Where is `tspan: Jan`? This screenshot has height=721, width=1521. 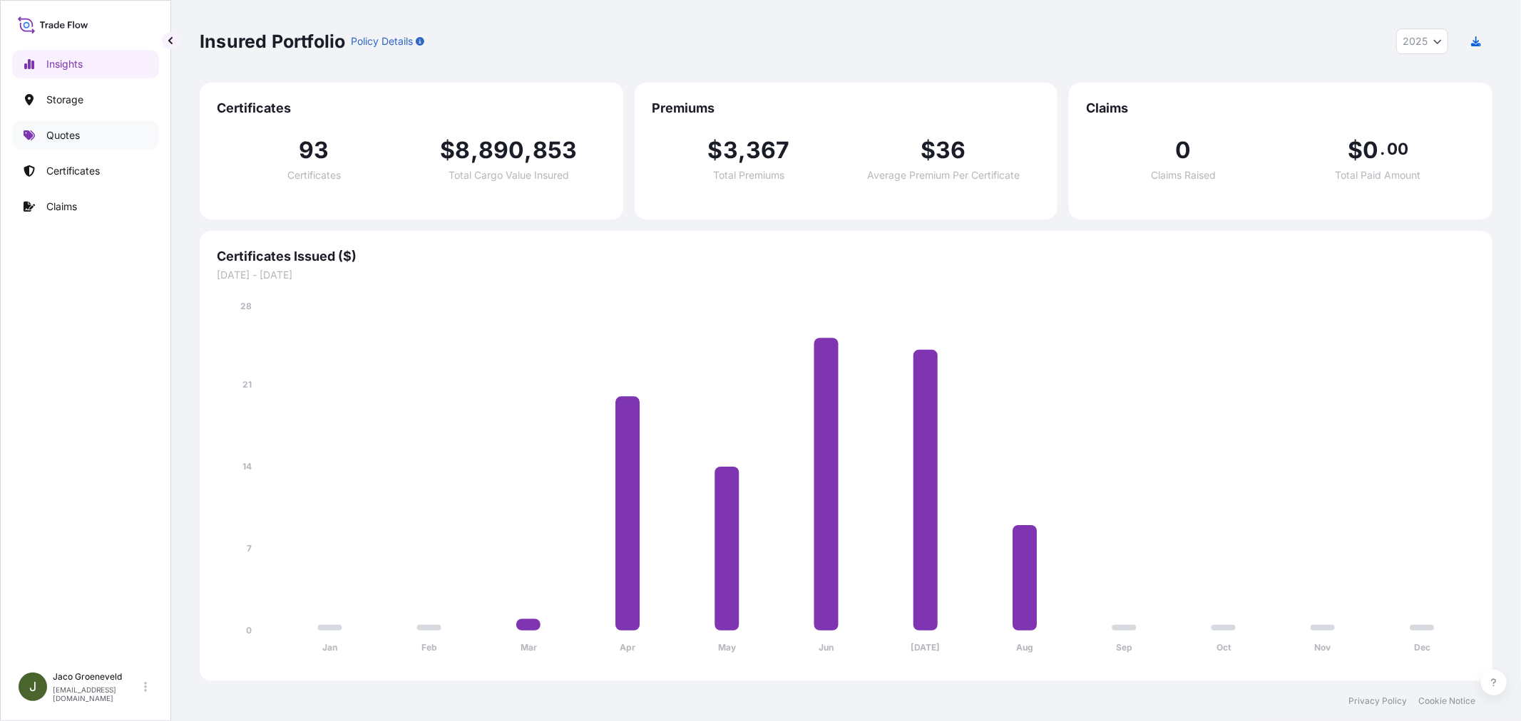
tspan: Jan is located at coordinates (329, 648).